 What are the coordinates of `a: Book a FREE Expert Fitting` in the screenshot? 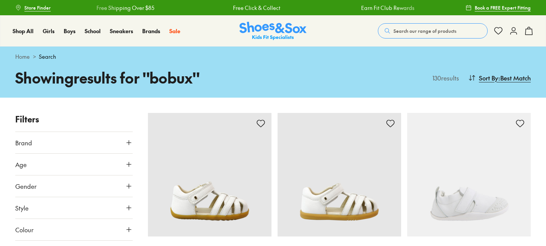 It's located at (498, 8).